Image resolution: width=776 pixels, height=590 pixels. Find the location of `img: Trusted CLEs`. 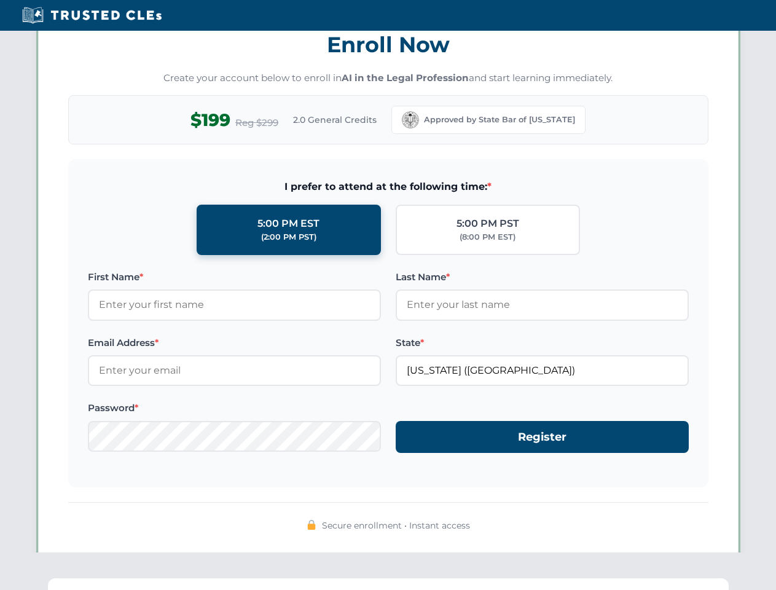

img: Trusted CLEs is located at coordinates (92, 15).